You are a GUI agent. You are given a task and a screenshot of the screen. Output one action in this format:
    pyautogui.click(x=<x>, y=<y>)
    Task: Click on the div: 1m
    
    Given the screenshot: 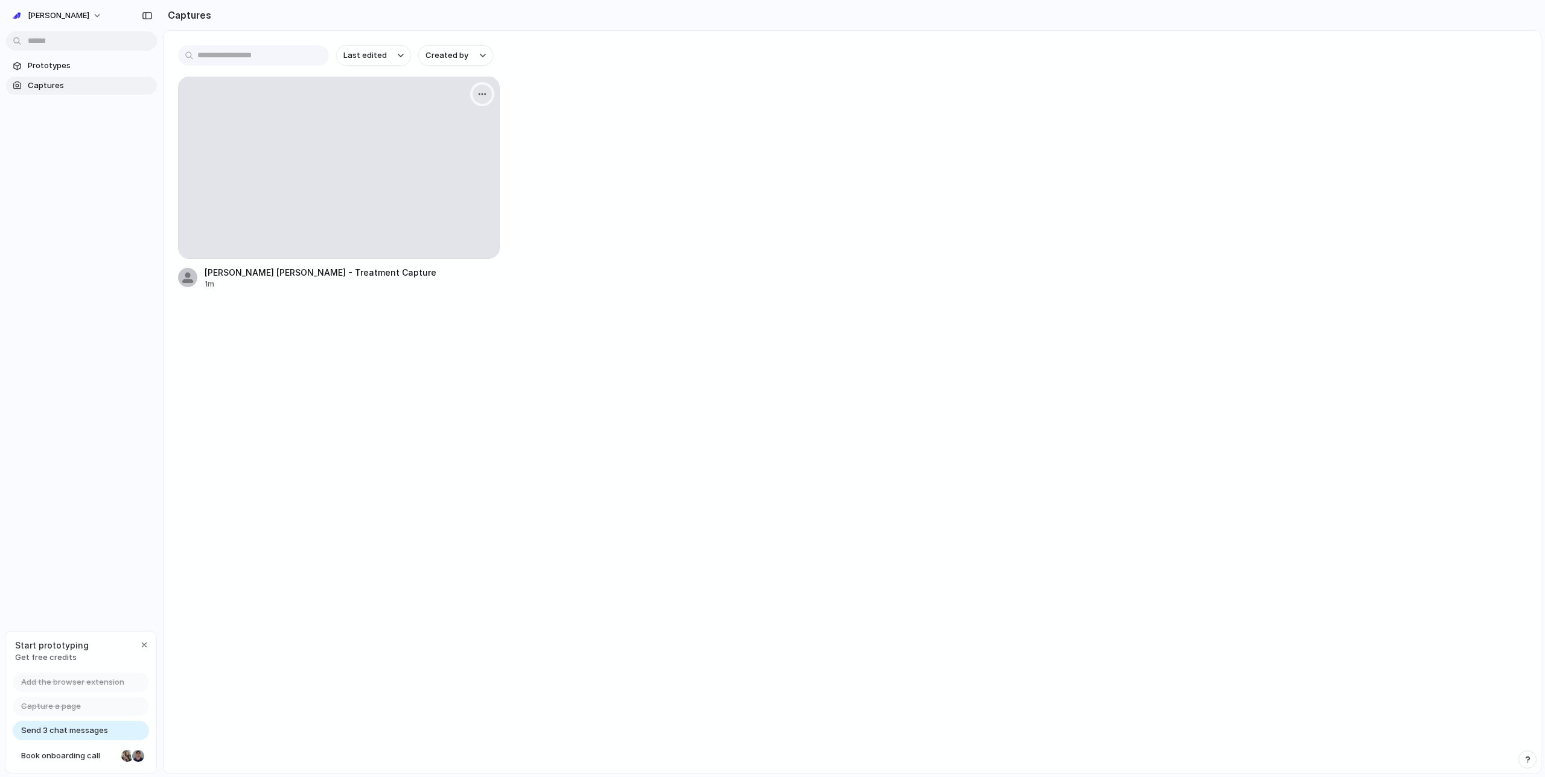 What is the action you would take?
    pyautogui.click(x=352, y=284)
    